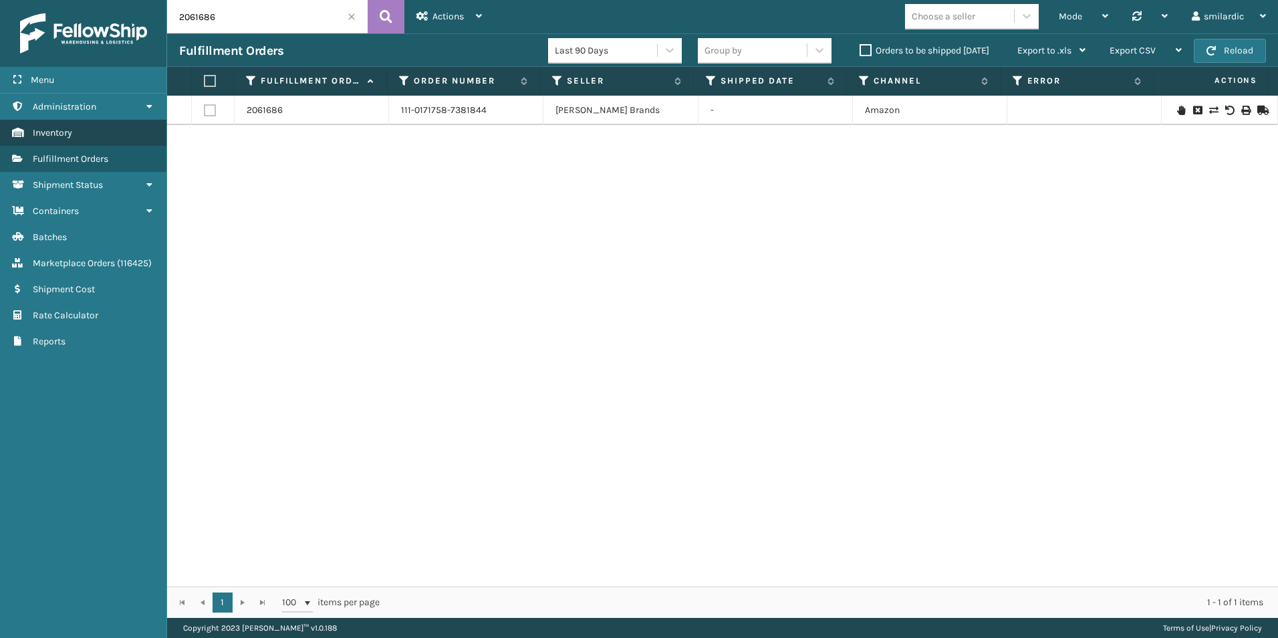 This screenshot has width=1278, height=638. What do you see at coordinates (55, 211) in the screenshot?
I see `span: Containers` at bounding box center [55, 211].